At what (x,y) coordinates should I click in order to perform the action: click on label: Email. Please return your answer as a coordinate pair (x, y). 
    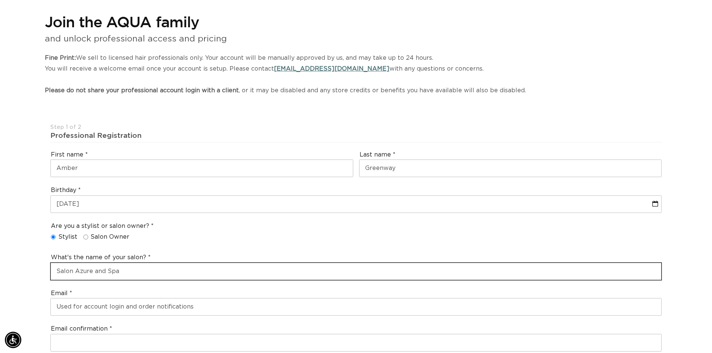
    Looking at the image, I should click on (61, 294).